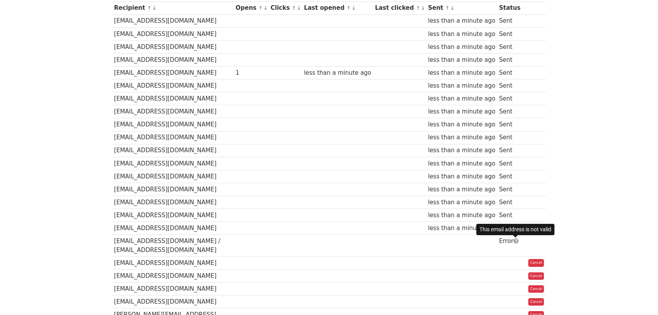  I want to click on th: Last opened, so click(338, 8).